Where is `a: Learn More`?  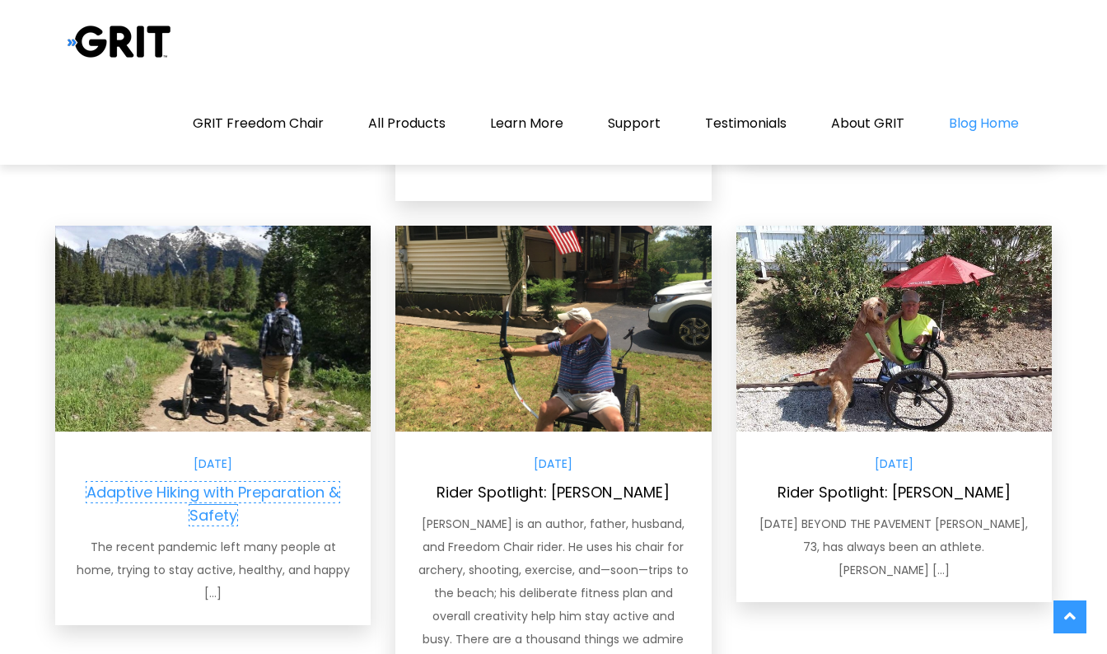 a: Learn More is located at coordinates (526, 124).